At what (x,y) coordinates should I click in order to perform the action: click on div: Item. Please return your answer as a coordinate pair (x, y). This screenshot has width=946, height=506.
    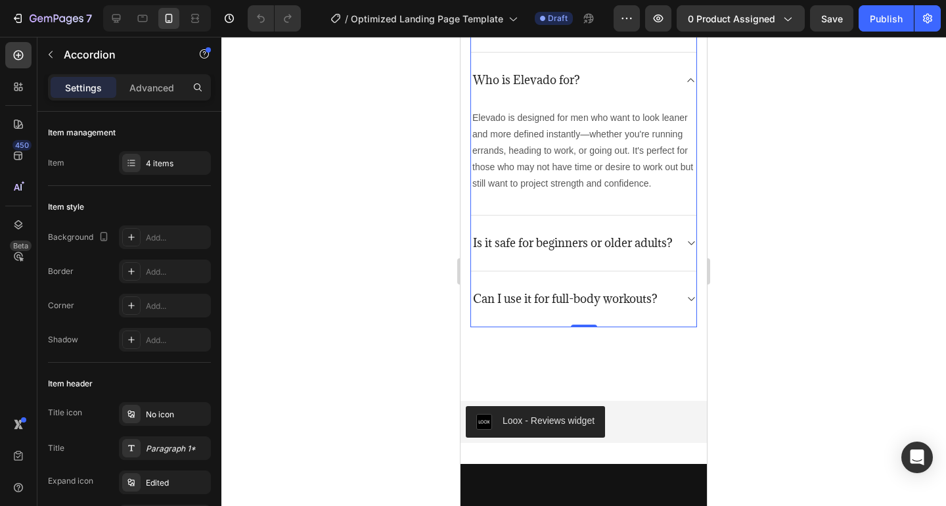
    Looking at the image, I should click on (56, 163).